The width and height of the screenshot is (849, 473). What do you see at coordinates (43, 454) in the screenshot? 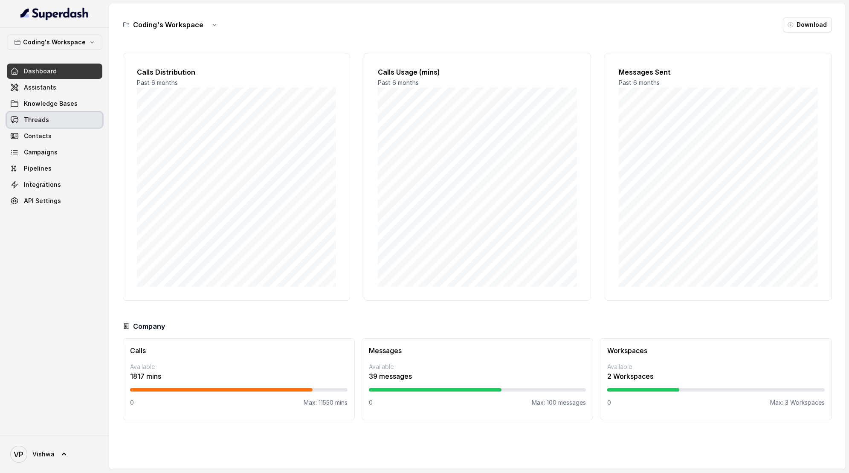
I see `span: Vishwa` at bounding box center [43, 454].